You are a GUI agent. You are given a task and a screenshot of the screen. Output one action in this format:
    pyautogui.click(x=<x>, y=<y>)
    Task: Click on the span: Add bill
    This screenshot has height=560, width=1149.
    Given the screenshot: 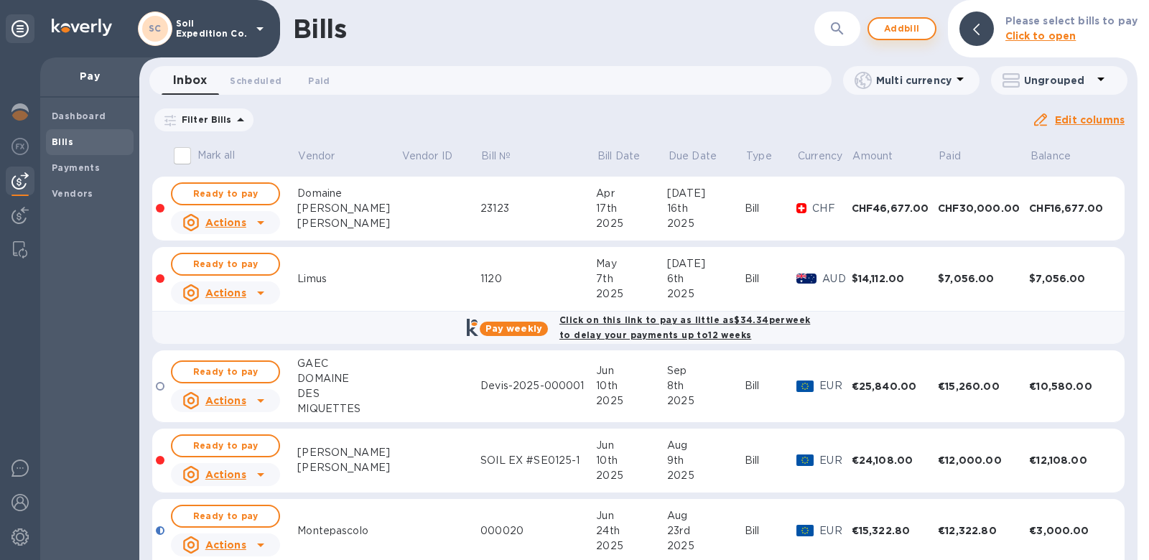 What is the action you would take?
    pyautogui.click(x=902, y=29)
    